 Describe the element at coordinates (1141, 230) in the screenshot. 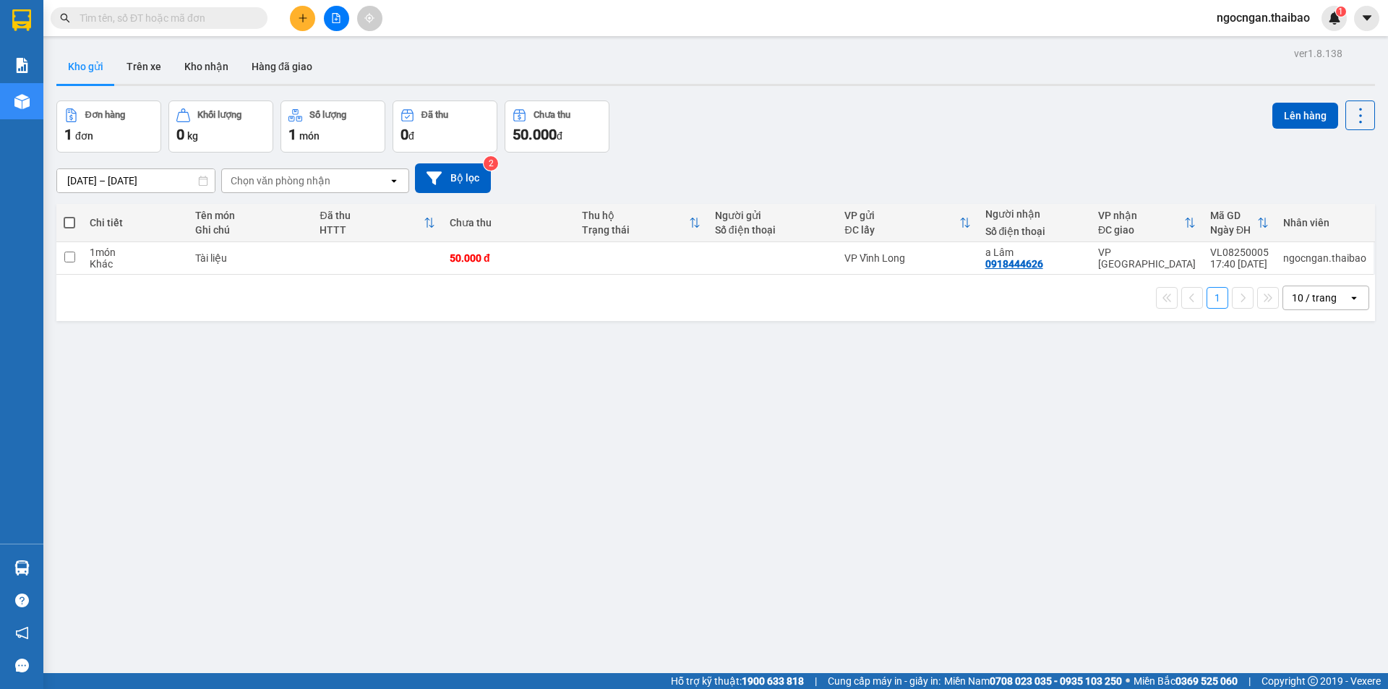

I see `div: ĐC giao` at that location.